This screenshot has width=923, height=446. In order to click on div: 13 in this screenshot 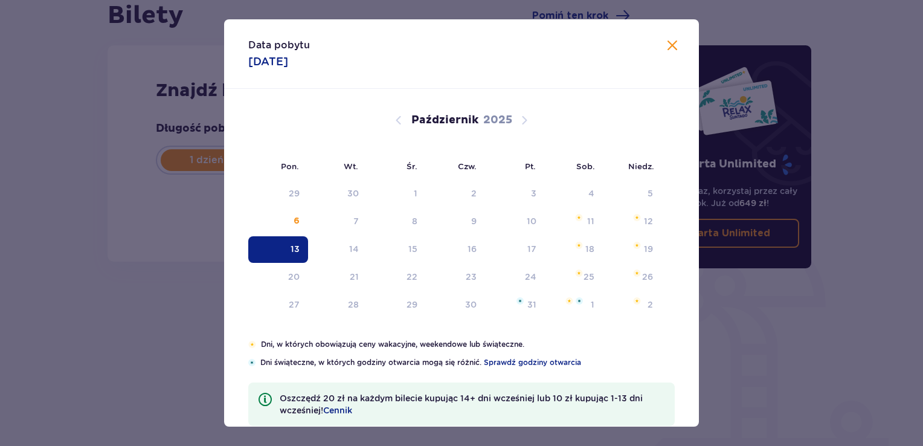, I will do `click(295, 249)`.